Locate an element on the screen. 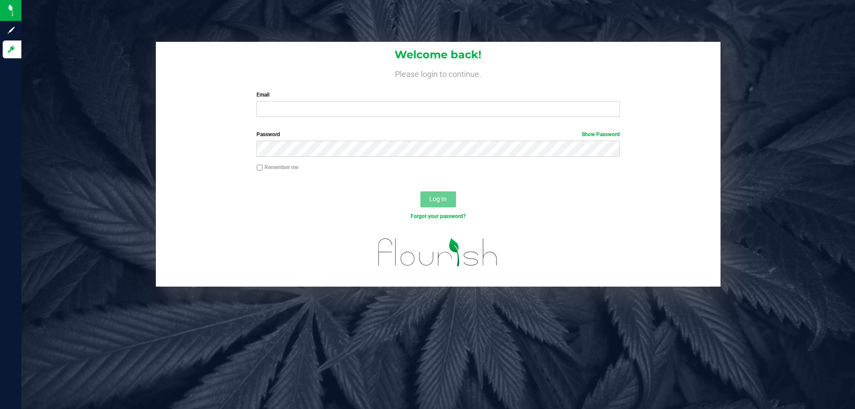  input: Remember me is located at coordinates (260, 168).